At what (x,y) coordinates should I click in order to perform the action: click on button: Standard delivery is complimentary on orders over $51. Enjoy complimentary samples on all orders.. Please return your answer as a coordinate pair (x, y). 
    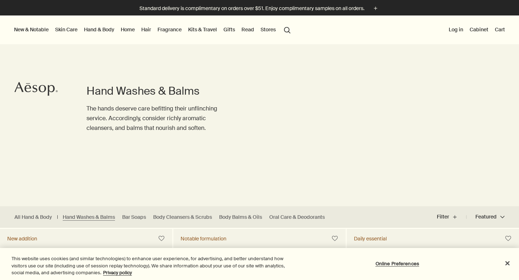
    Looking at the image, I should click on (259, 8).